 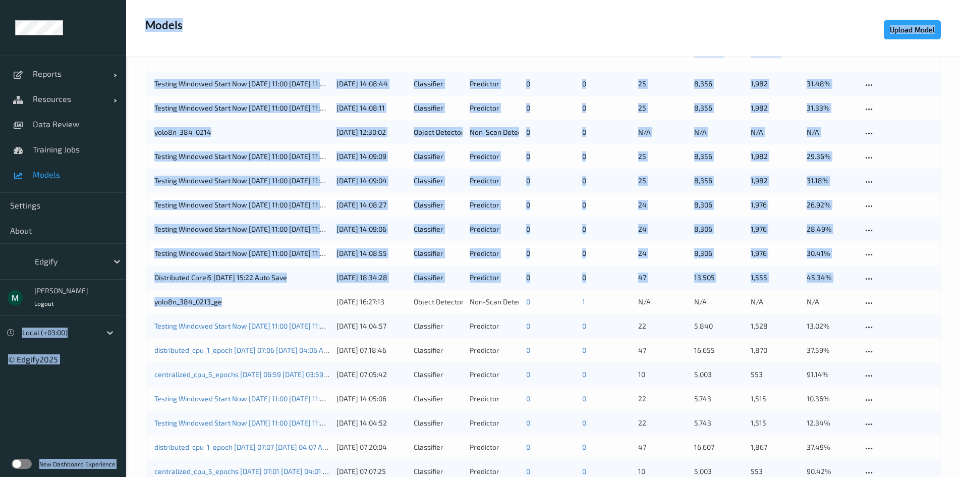 I want to click on p: 10.36%, so click(x=831, y=399).